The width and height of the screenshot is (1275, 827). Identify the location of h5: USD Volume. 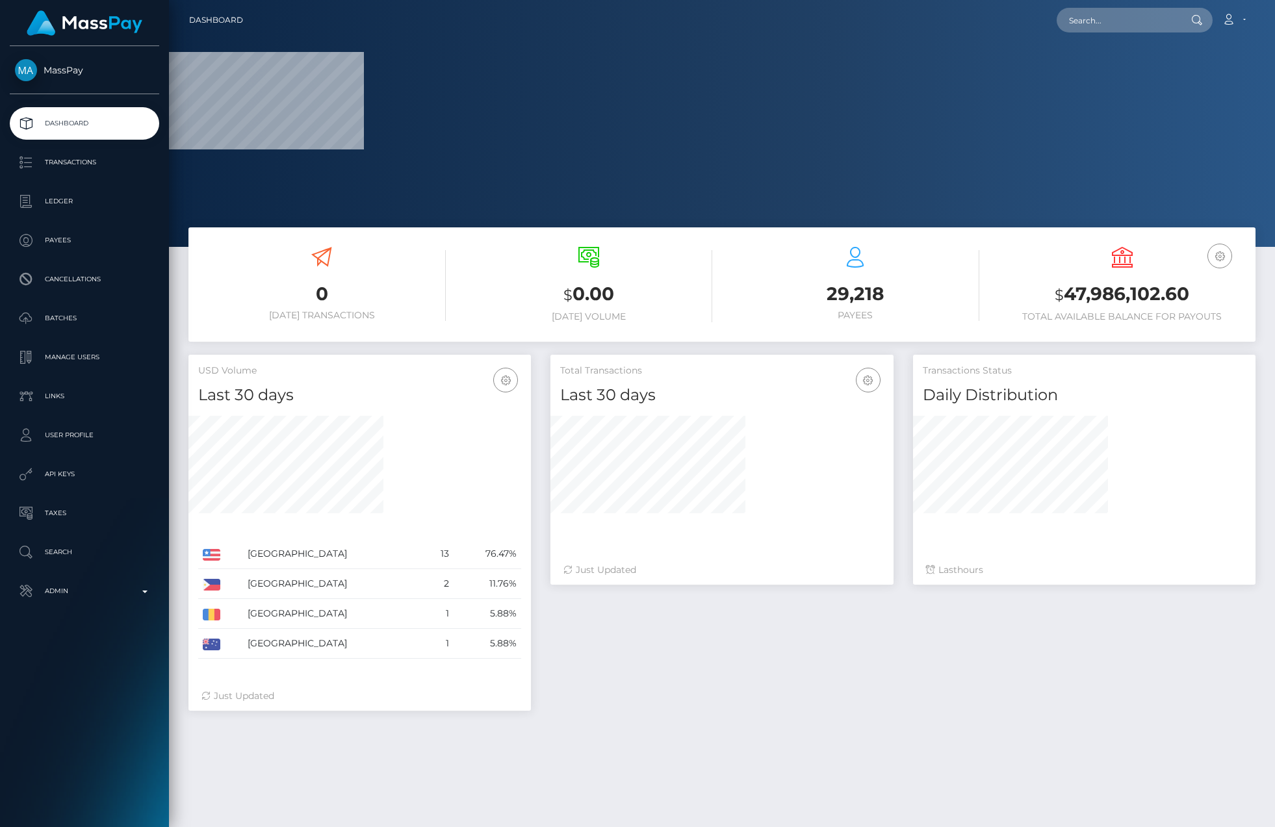
(359, 371).